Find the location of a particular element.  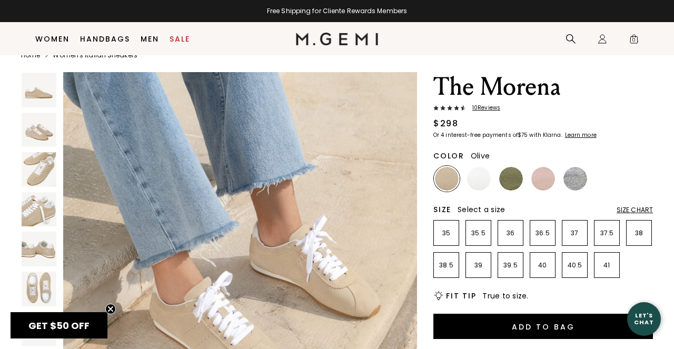

p: 41 is located at coordinates (607, 266).